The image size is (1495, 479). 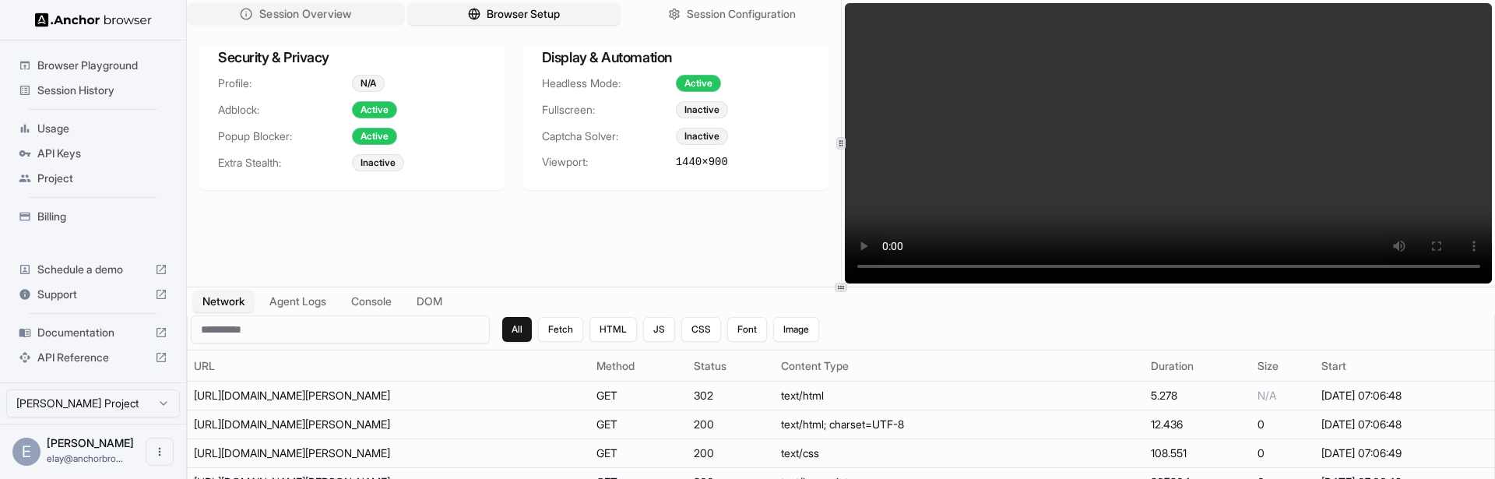 I want to click on div: Support, so click(x=93, y=294).